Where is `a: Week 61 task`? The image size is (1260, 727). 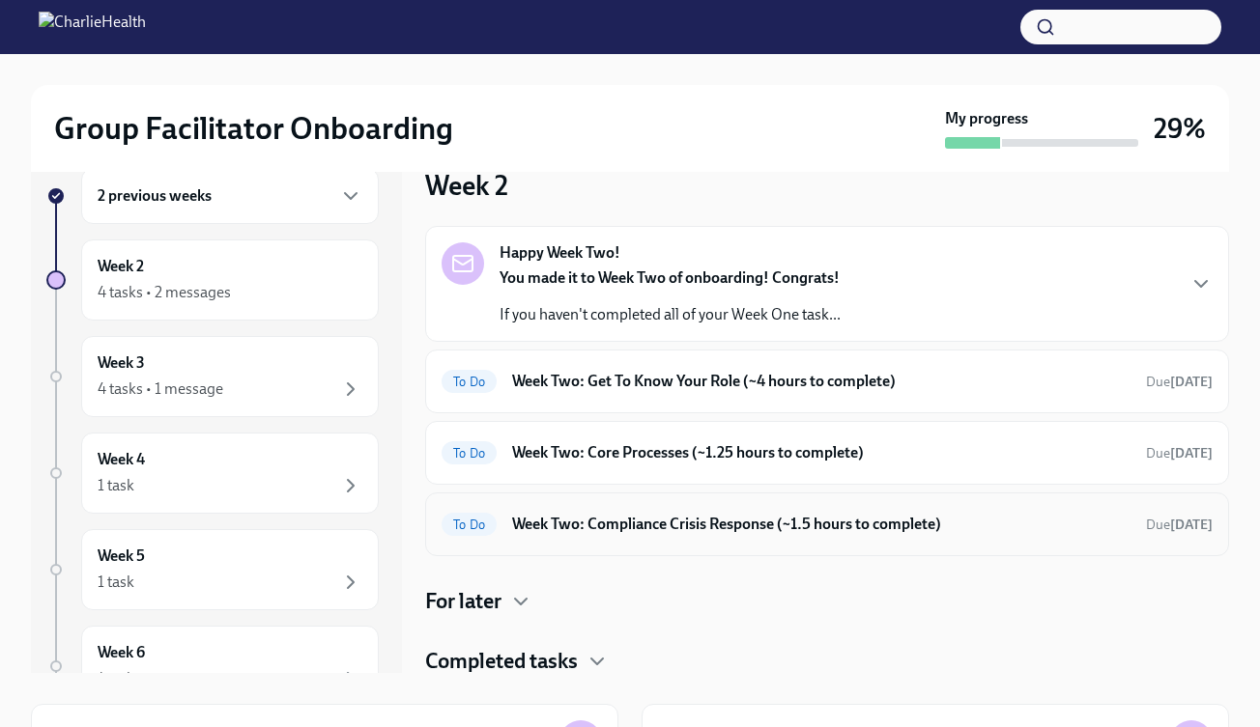
a: Week 61 task is located at coordinates (213, 667).